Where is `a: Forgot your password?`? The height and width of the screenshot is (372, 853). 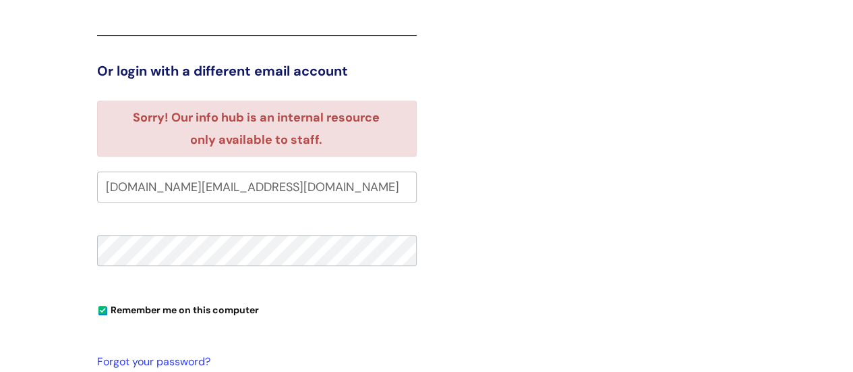 a: Forgot your password? is located at coordinates (254, 361).